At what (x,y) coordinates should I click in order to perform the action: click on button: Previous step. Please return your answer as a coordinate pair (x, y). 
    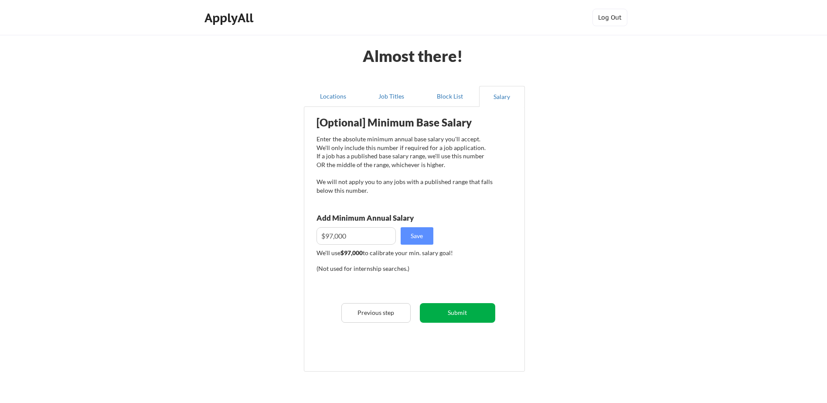
    Looking at the image, I should click on (376, 313).